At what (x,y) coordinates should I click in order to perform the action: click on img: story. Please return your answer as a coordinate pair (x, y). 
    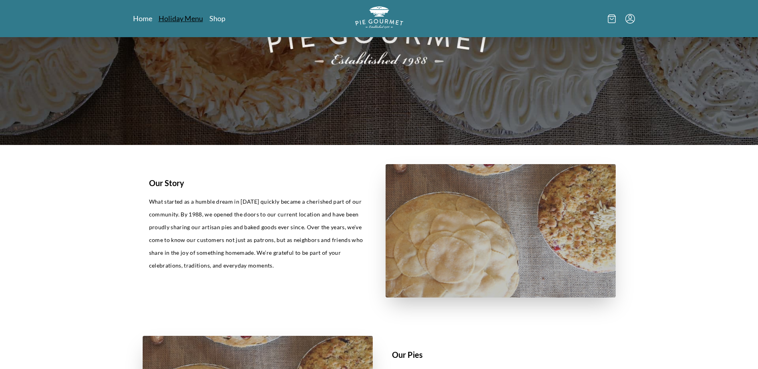
    Looking at the image, I should click on (501, 231).